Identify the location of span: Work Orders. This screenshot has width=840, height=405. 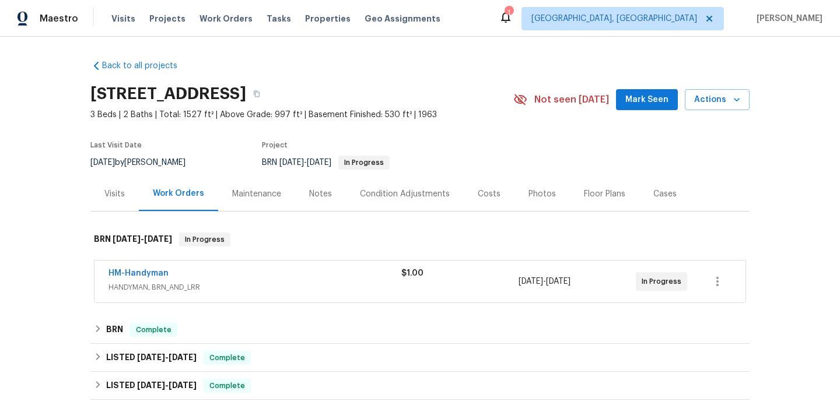
(226, 19).